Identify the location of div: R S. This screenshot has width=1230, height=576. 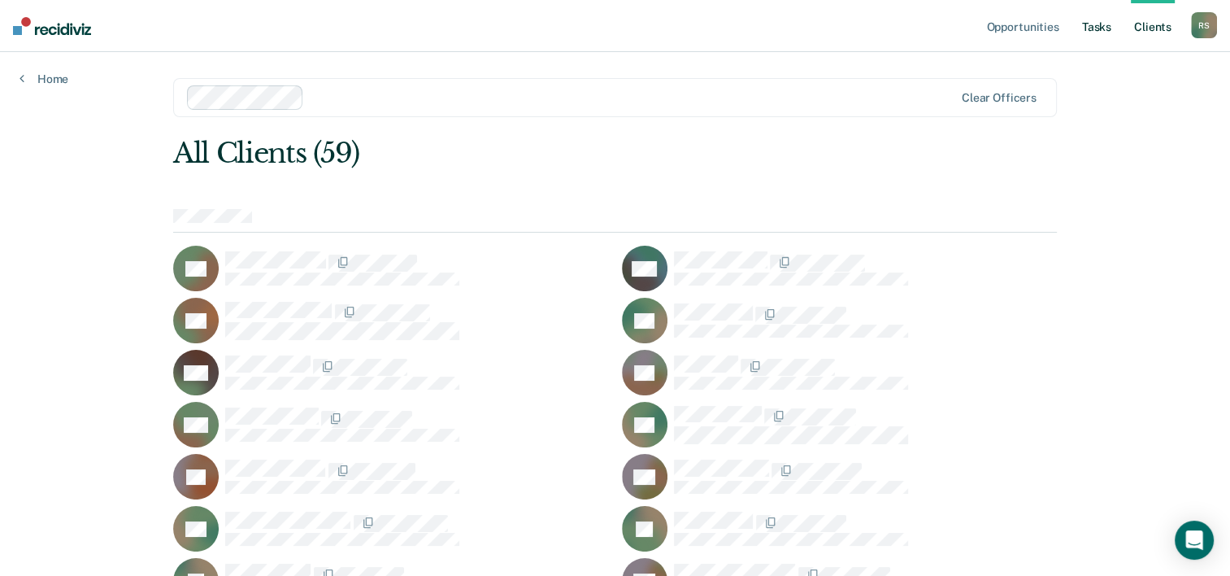
(1204, 25).